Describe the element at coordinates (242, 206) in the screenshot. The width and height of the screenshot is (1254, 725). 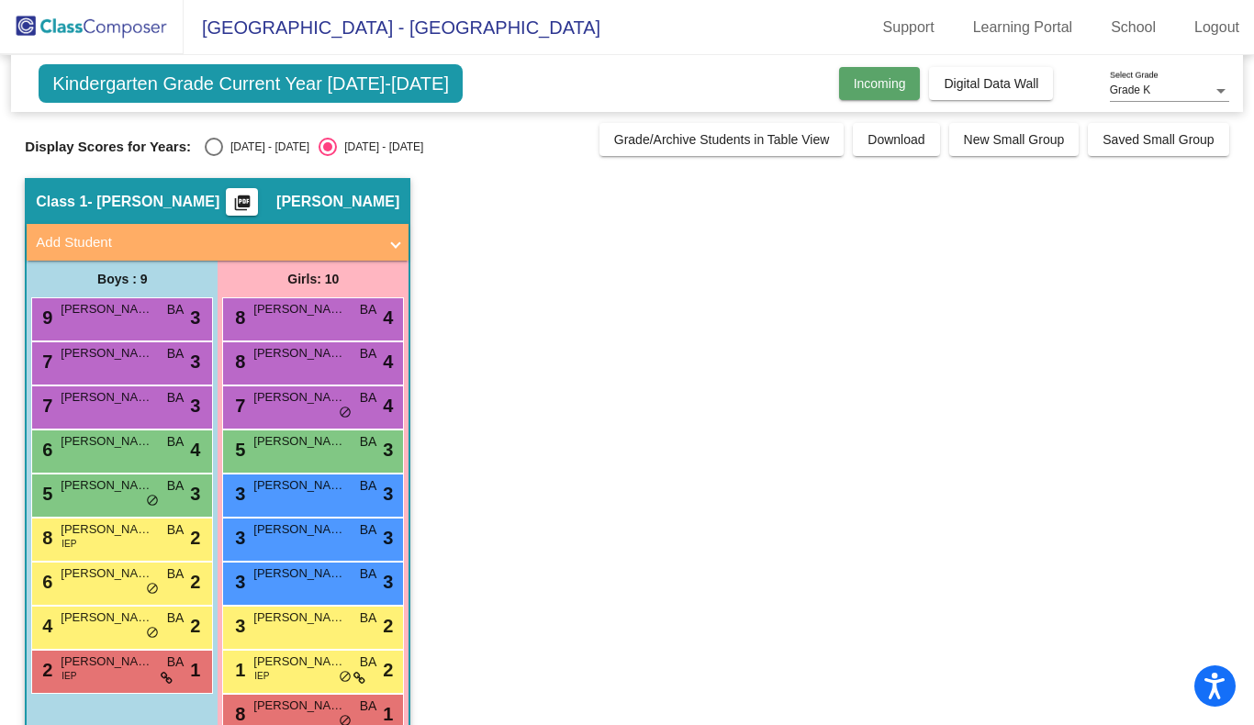
I see `mat-icon: picture_as_pdf` at that location.